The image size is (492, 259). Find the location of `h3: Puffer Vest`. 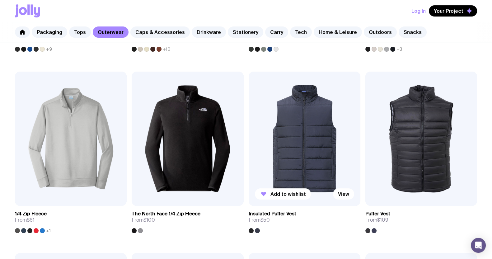

h3: Puffer Vest is located at coordinates (378, 214).